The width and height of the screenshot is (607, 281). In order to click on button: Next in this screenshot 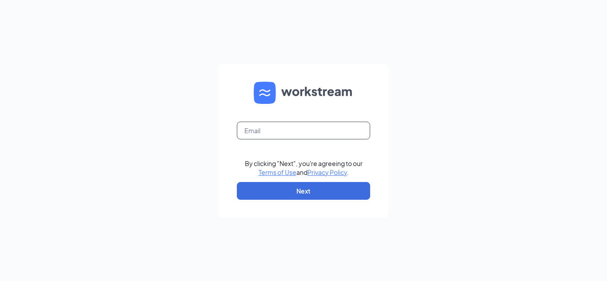, I will do `click(304, 191)`.